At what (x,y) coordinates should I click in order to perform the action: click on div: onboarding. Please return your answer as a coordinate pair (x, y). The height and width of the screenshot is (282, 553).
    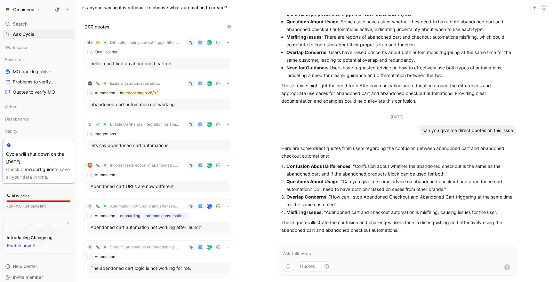
    Looking at the image, I should click on (130, 216).